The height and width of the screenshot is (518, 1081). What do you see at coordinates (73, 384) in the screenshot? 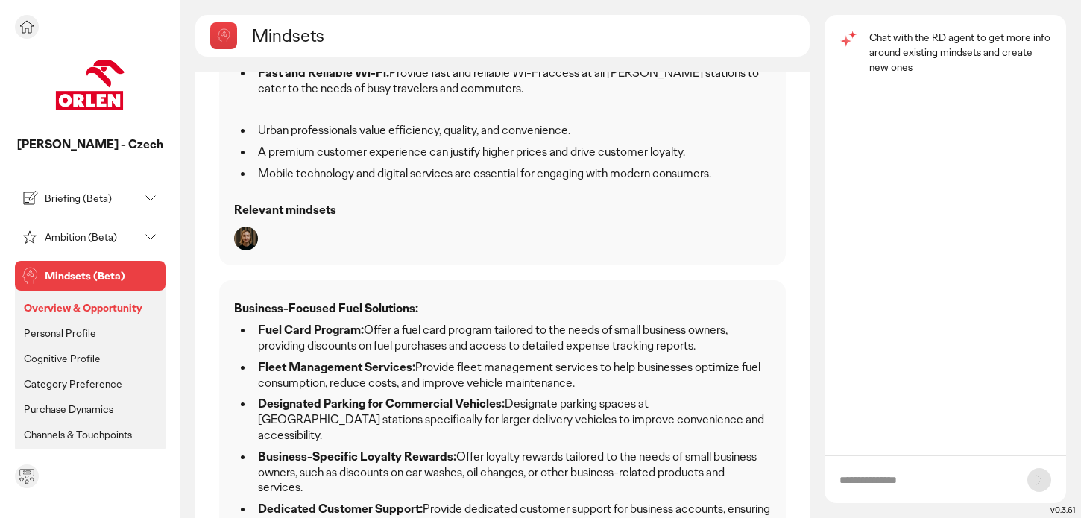
I see `p: Category Preference` at bounding box center [73, 384].